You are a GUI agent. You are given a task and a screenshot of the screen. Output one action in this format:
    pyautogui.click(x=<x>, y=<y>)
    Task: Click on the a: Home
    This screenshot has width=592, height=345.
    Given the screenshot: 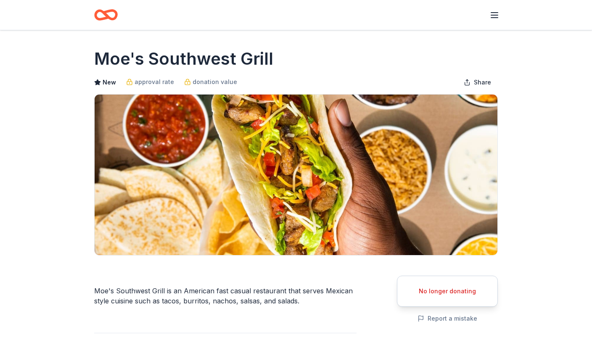 What is the action you would take?
    pyautogui.click(x=106, y=15)
    